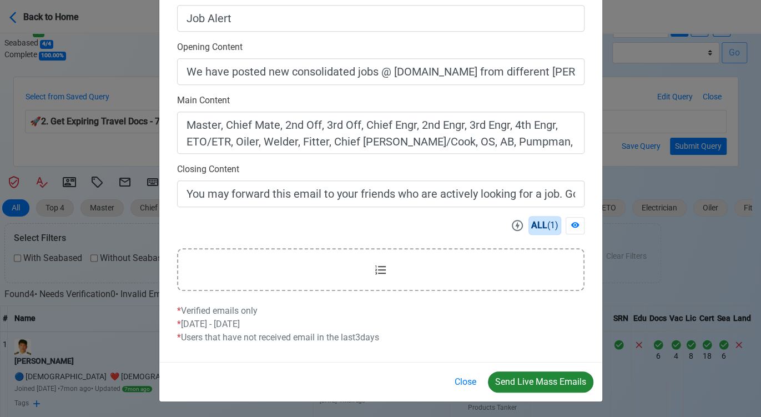 Image resolution: width=761 pixels, height=417 pixels. What do you see at coordinates (544, 225) in the screenshot?
I see `span: ( 1 )` at bounding box center [544, 225].